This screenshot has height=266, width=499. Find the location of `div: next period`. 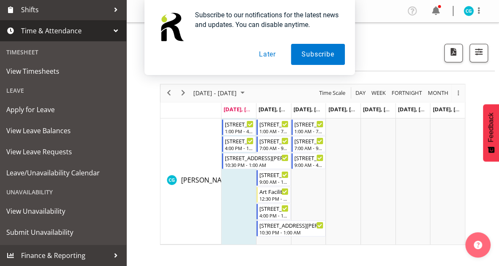

div: next period is located at coordinates (183, 93).